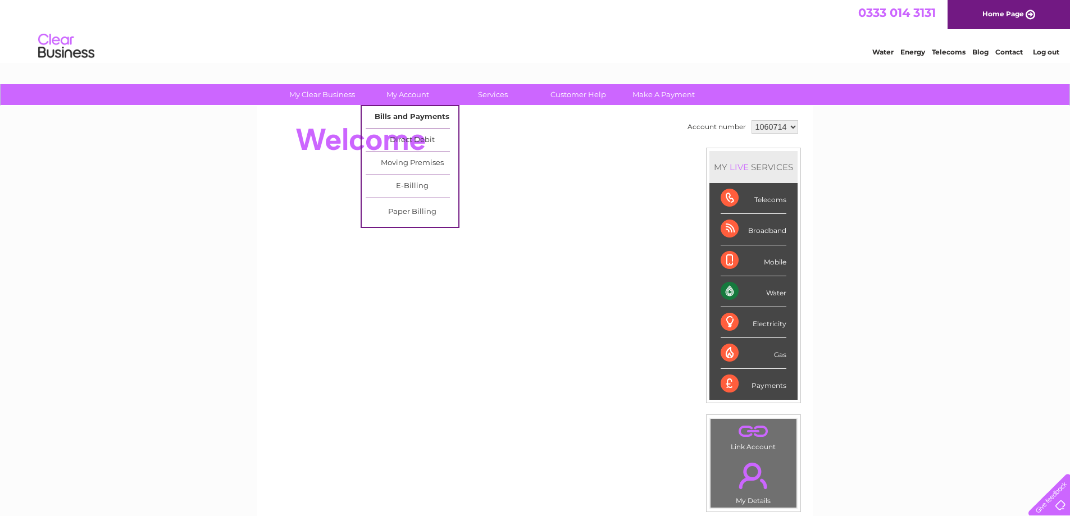 This screenshot has height=516, width=1070. What do you see at coordinates (753, 481) in the screenshot?
I see `td: My Details` at bounding box center [753, 481].